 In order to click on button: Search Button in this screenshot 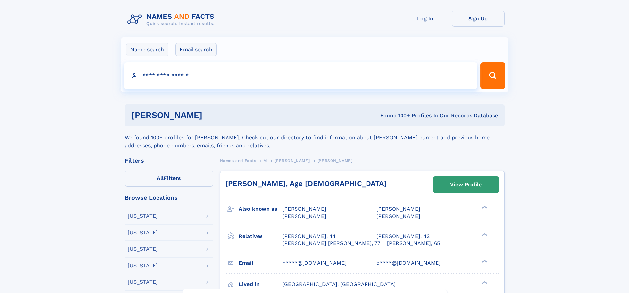, I will do `click(493, 76)`.